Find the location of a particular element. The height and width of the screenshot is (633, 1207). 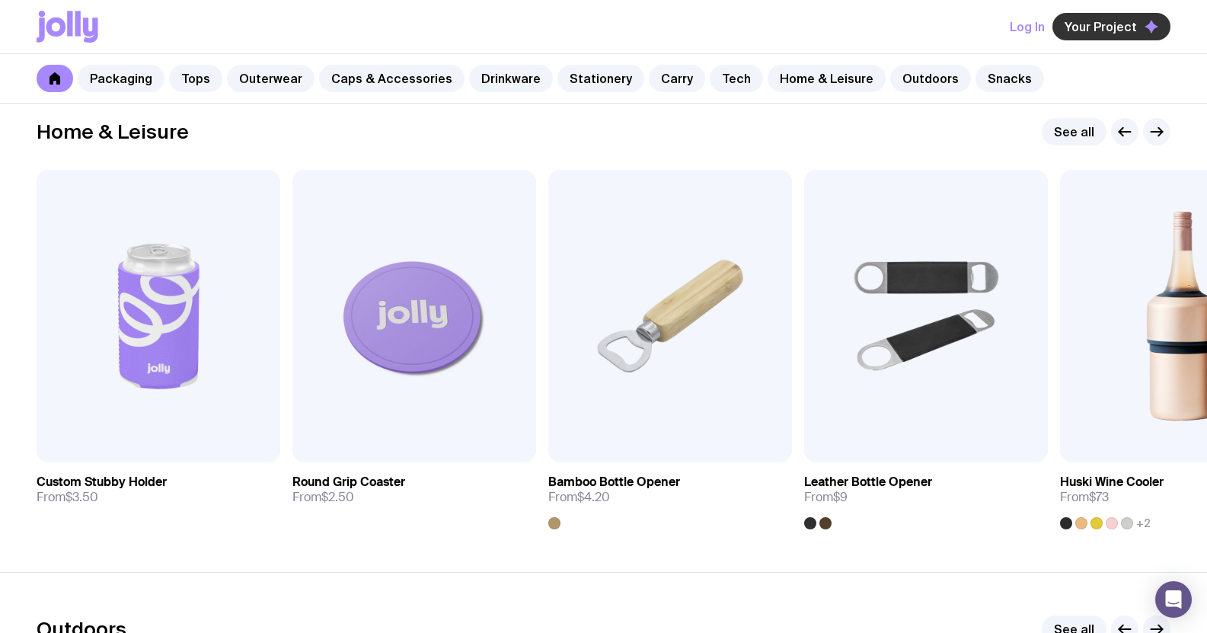

span: $2.50 is located at coordinates (337, 497).